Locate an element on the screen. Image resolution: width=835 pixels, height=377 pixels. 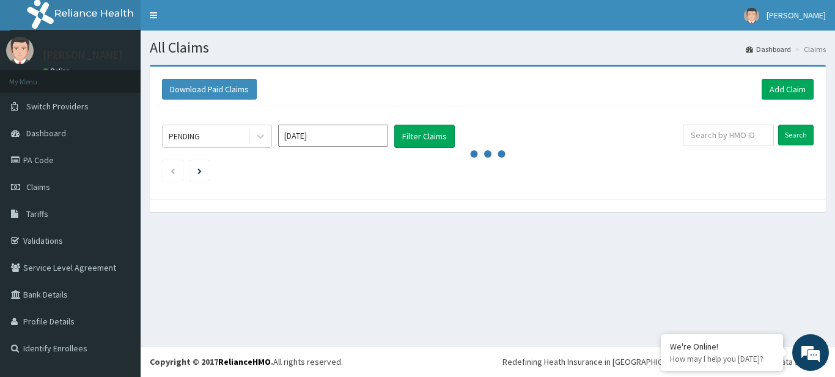
span: Tariffs is located at coordinates (37, 214).